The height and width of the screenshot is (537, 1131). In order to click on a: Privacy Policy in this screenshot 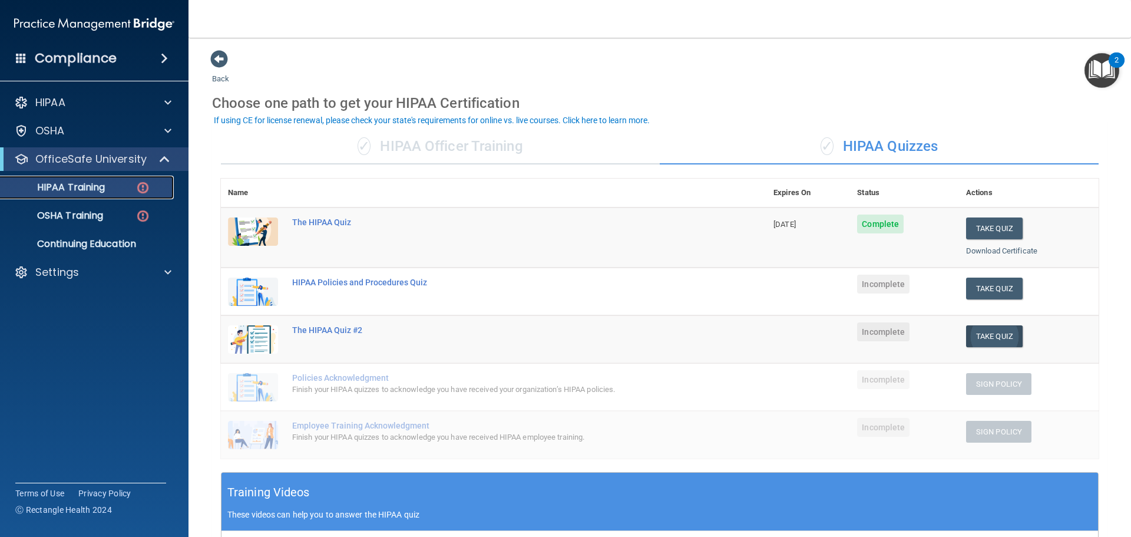, I will do `click(105, 493)`.